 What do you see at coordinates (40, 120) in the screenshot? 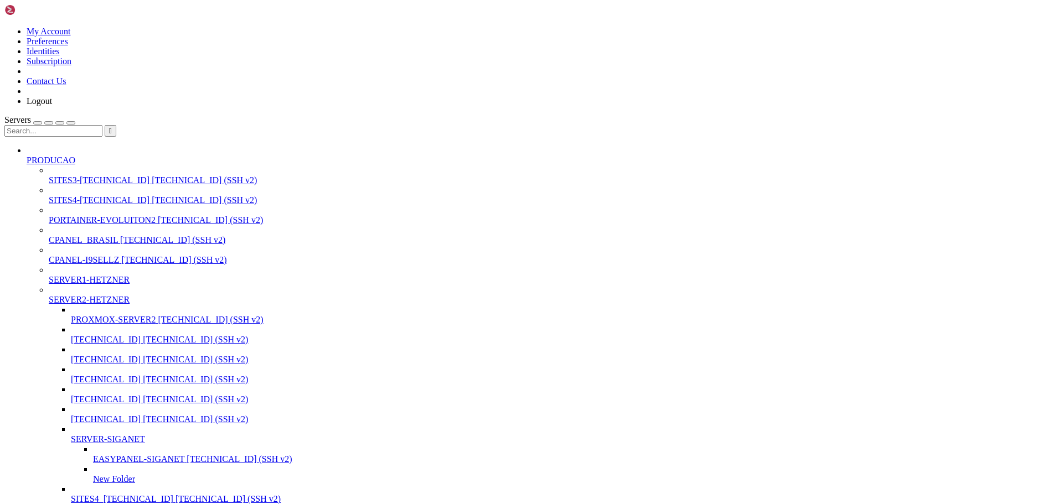
I see `a: Servers` at bounding box center [40, 120].